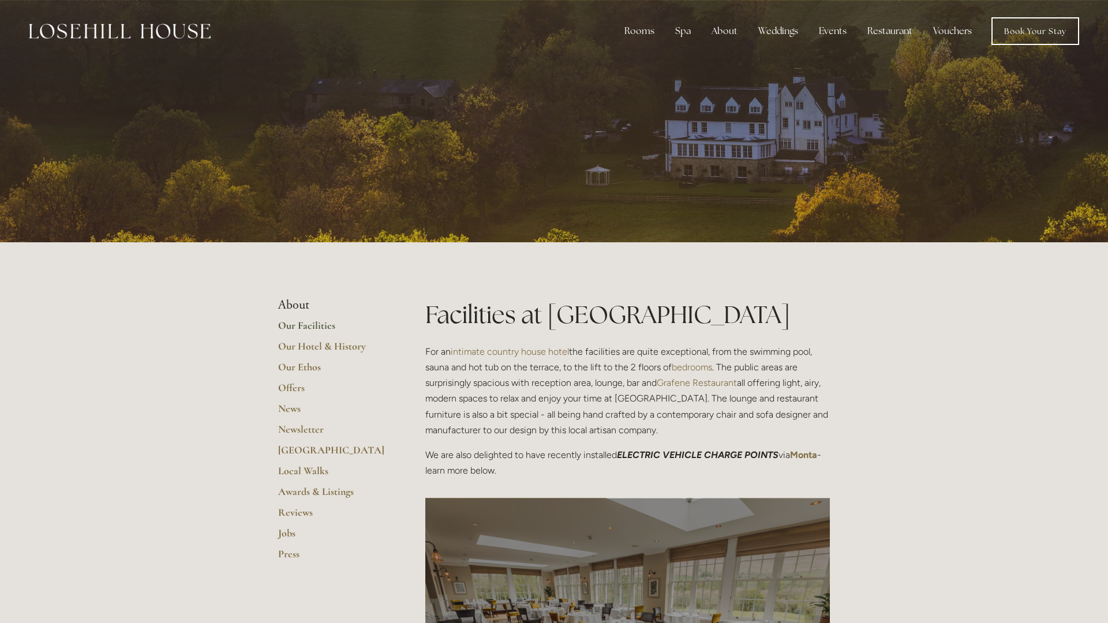  What do you see at coordinates (803, 455) in the screenshot?
I see `a: Monta` at bounding box center [803, 455].